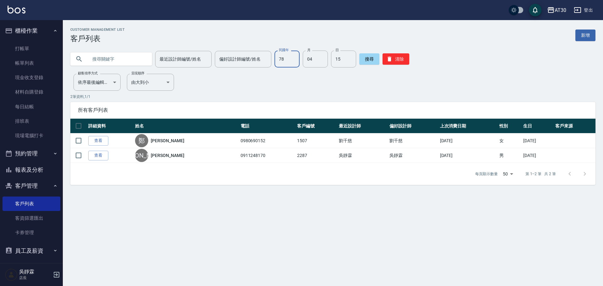 This screenshot has height=286, width=603. What do you see at coordinates (97, 82) in the screenshot?
I see `div: 依序最後編輯時間` at bounding box center [97, 82].